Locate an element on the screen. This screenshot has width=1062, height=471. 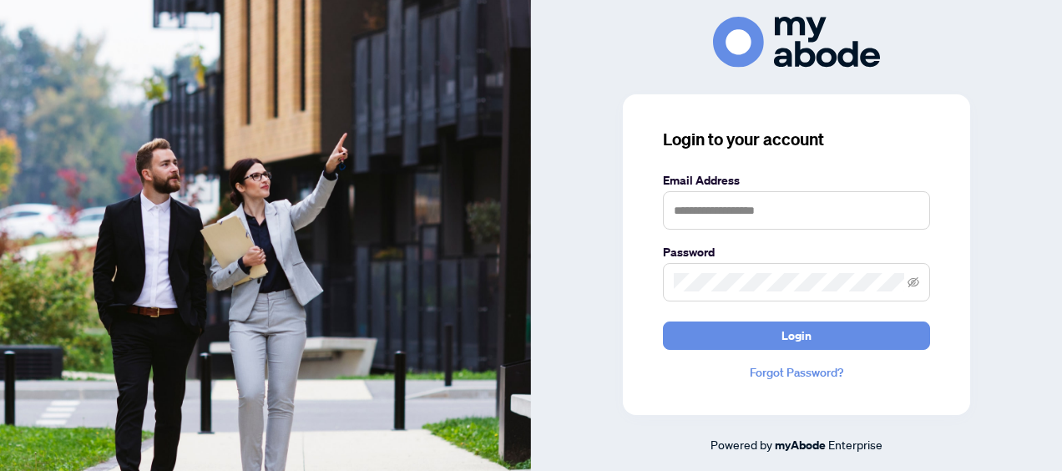
a: Forgot Password? is located at coordinates (797, 372).